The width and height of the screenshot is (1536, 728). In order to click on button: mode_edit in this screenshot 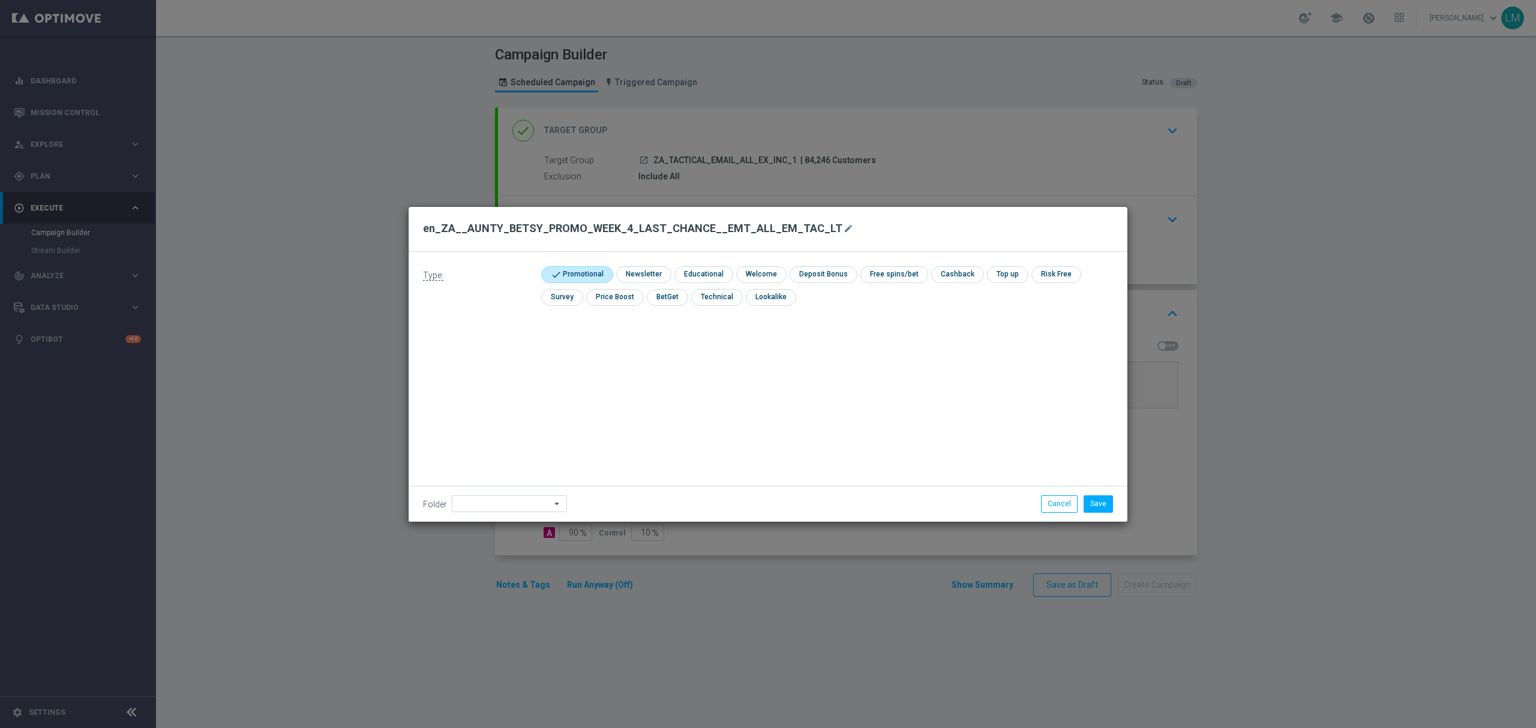, I will do `click(849, 229)`.